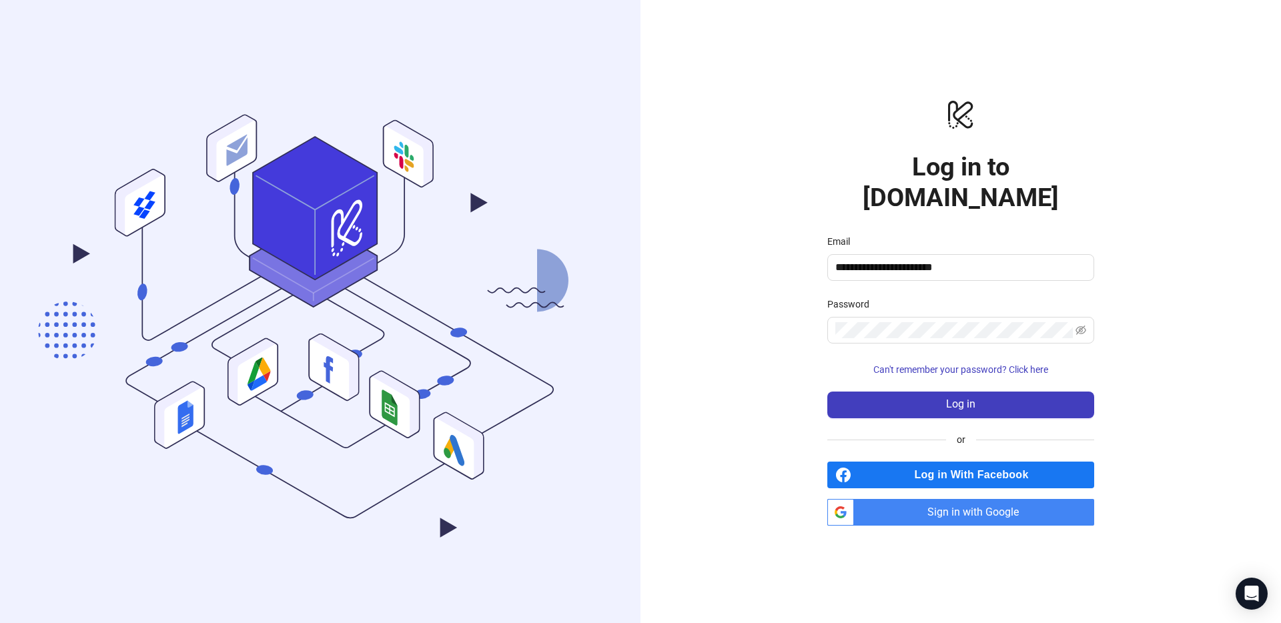 The width and height of the screenshot is (1281, 623). What do you see at coordinates (961, 370) in the screenshot?
I see `a: Can't remember your password? Click here` at bounding box center [961, 370].